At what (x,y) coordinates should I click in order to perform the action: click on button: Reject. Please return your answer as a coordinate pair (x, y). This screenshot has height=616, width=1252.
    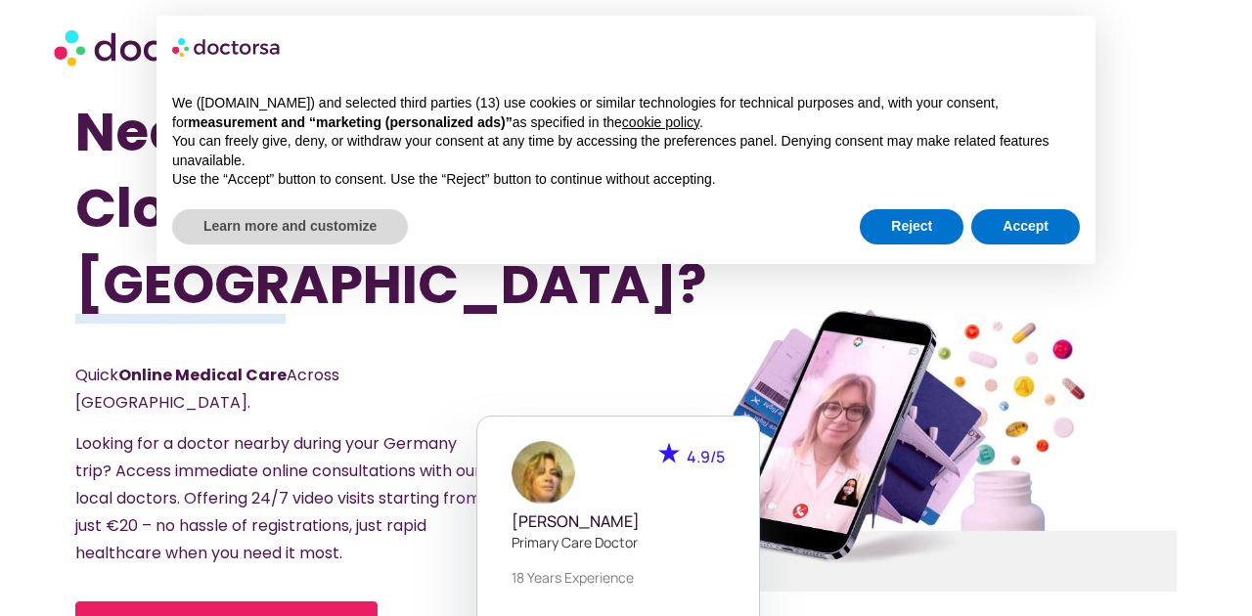
    Looking at the image, I should click on (912, 227).